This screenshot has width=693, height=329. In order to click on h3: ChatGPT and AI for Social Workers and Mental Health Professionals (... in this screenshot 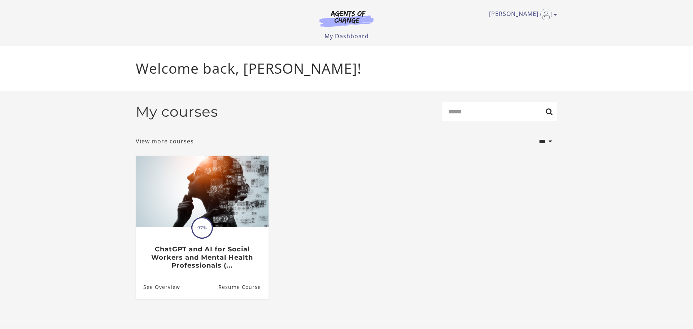, I will do `click(202, 257)`.